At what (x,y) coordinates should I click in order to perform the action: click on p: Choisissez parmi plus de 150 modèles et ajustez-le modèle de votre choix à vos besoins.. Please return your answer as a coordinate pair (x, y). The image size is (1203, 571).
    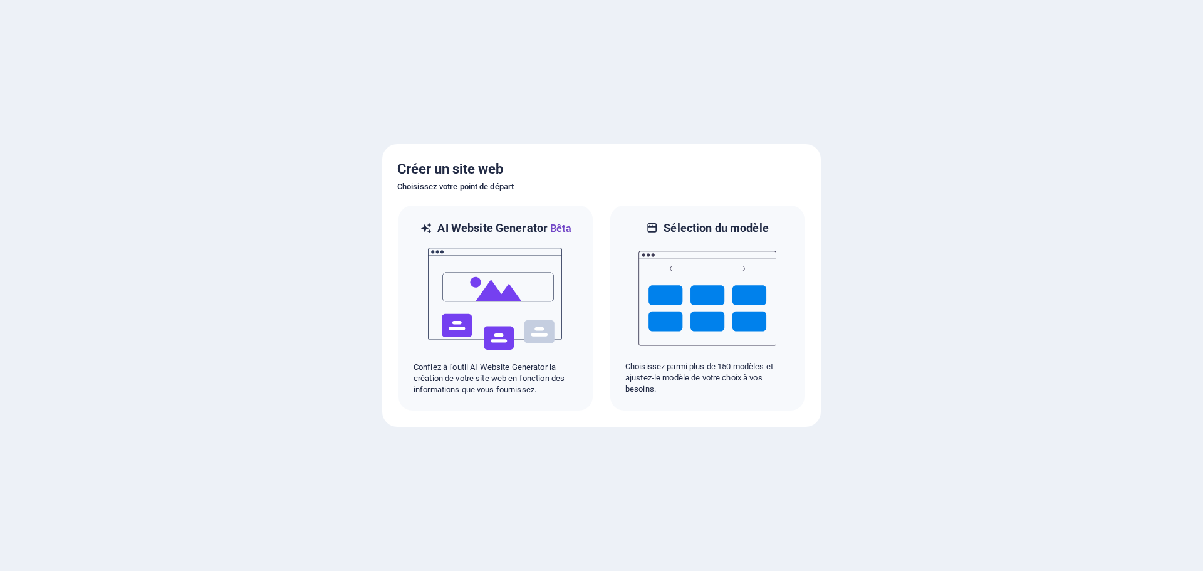
    Looking at the image, I should click on (708, 378).